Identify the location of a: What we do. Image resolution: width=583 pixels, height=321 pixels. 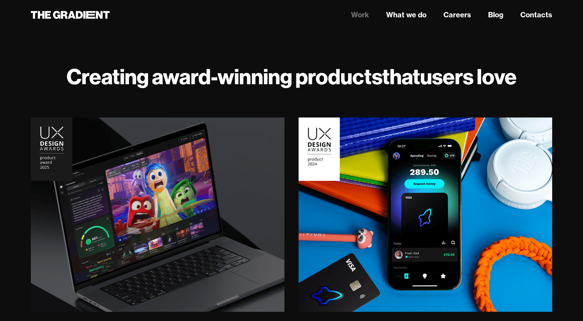
(406, 15).